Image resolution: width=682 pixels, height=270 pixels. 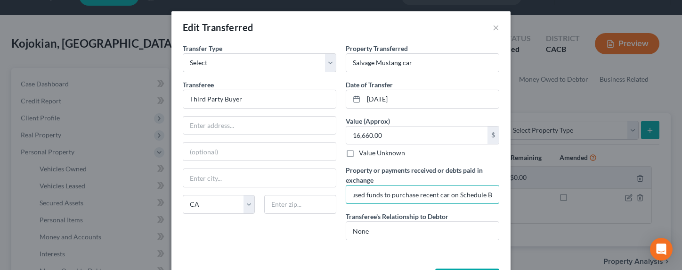 I want to click on input: 0.00, so click(x=417, y=135).